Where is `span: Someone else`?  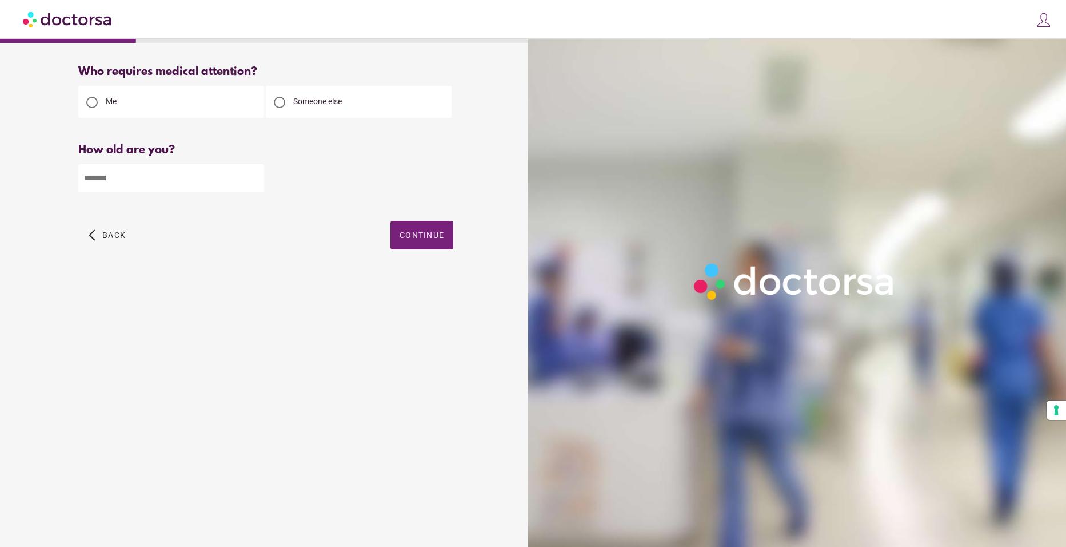 span: Someone else is located at coordinates (317, 101).